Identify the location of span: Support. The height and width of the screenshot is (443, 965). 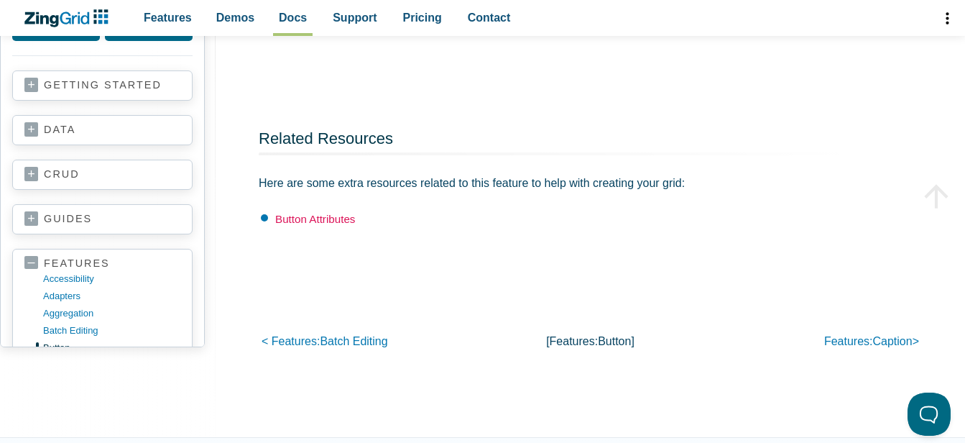
(354, 17).